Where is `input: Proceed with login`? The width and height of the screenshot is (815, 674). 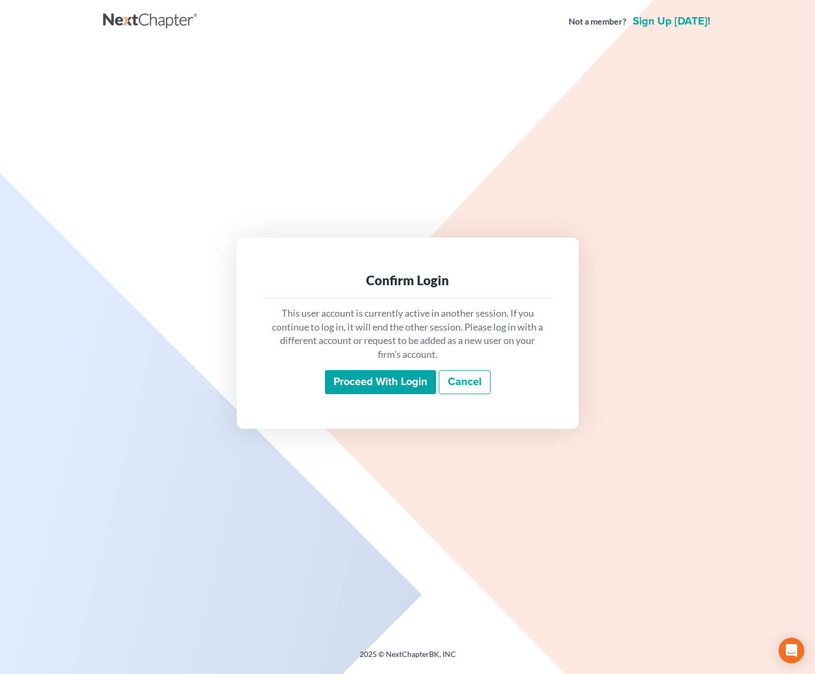
input: Proceed with login is located at coordinates (380, 383).